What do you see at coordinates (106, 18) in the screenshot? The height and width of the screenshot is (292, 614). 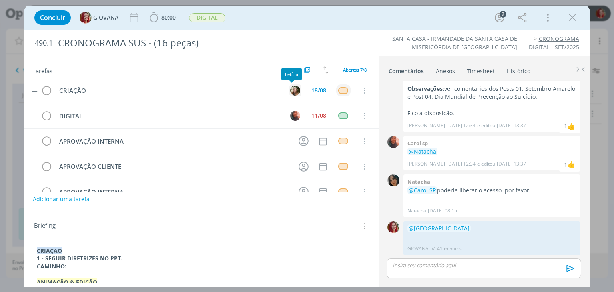 I see `span: GIOVANA` at bounding box center [106, 18].